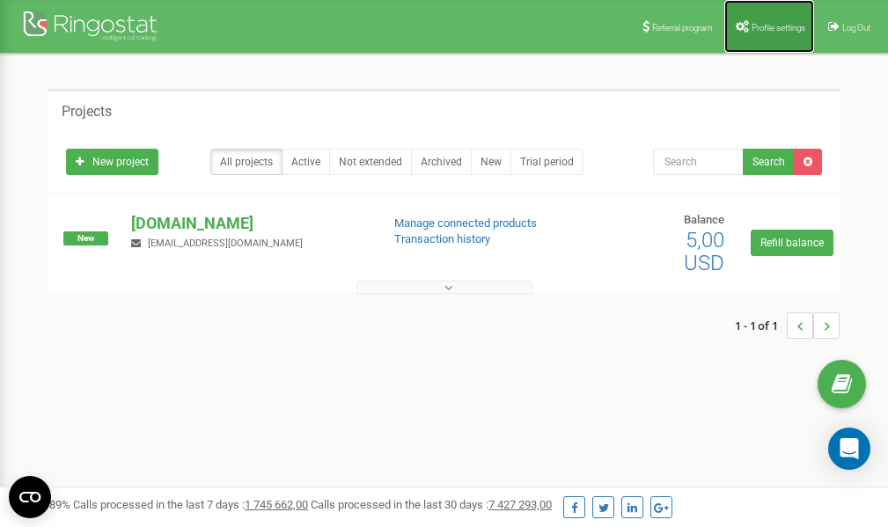 The height and width of the screenshot is (527, 888). What do you see at coordinates (546, 162) in the screenshot?
I see `a: Trial period` at bounding box center [546, 162].